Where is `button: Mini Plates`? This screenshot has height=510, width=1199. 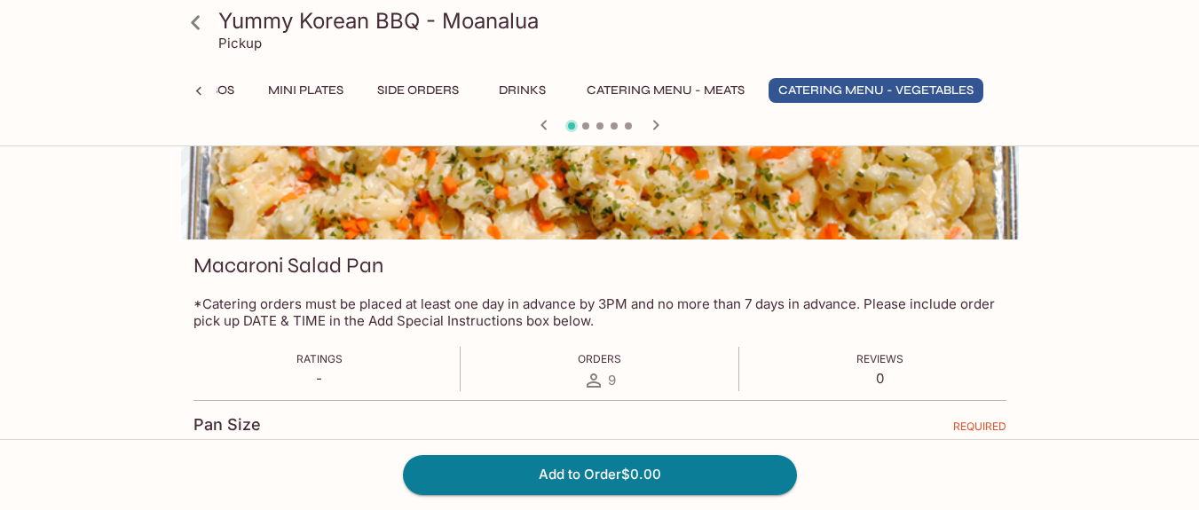
button: Mini Plates is located at coordinates (305, 91).